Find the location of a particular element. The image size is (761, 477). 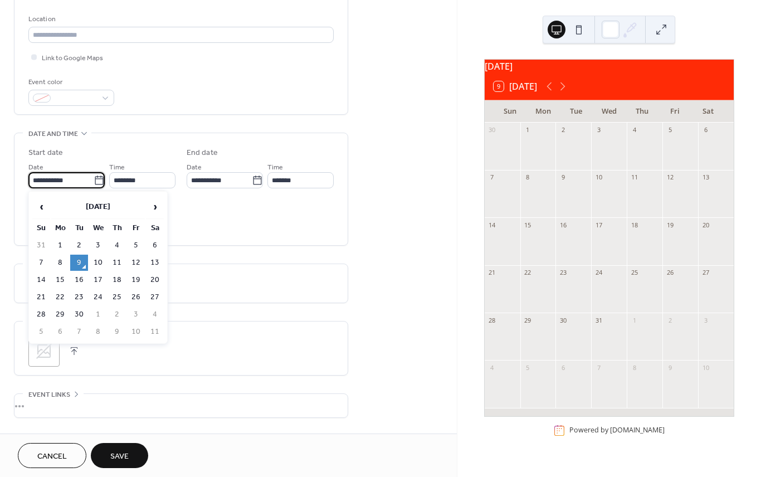

td: 12 is located at coordinates (136, 262).